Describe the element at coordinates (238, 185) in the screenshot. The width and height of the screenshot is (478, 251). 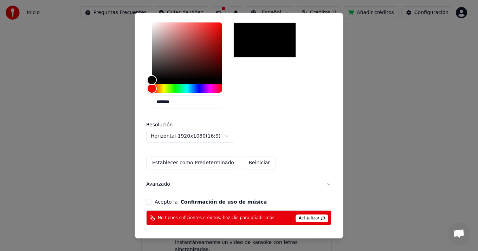
I see `button: Avanzado` at that location.